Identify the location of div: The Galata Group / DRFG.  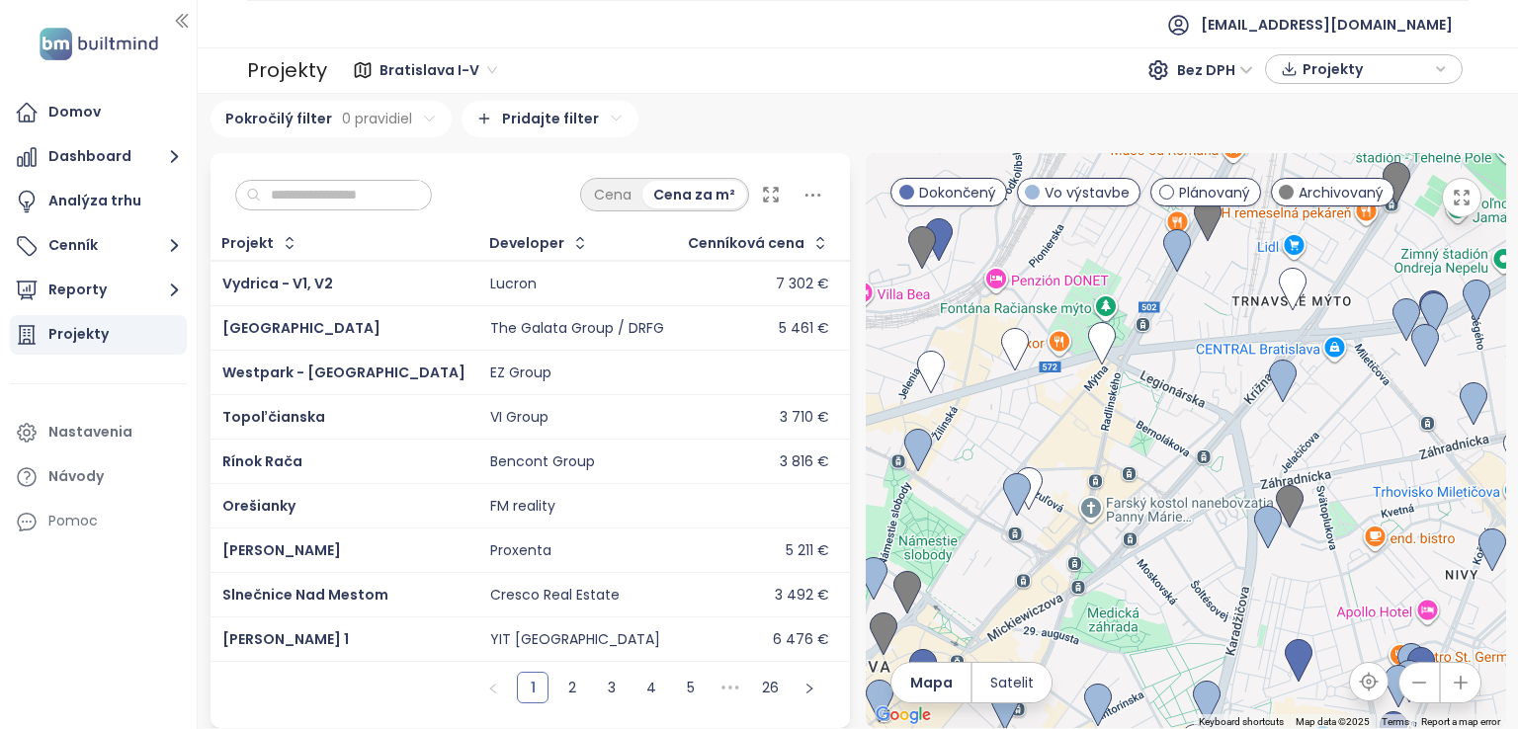
(577, 329).